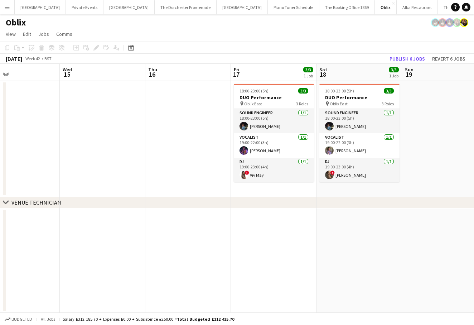 Image resolution: width=474 pixels, height=325 pixels. Describe the element at coordinates (11, 34) in the screenshot. I see `a: View` at that location.